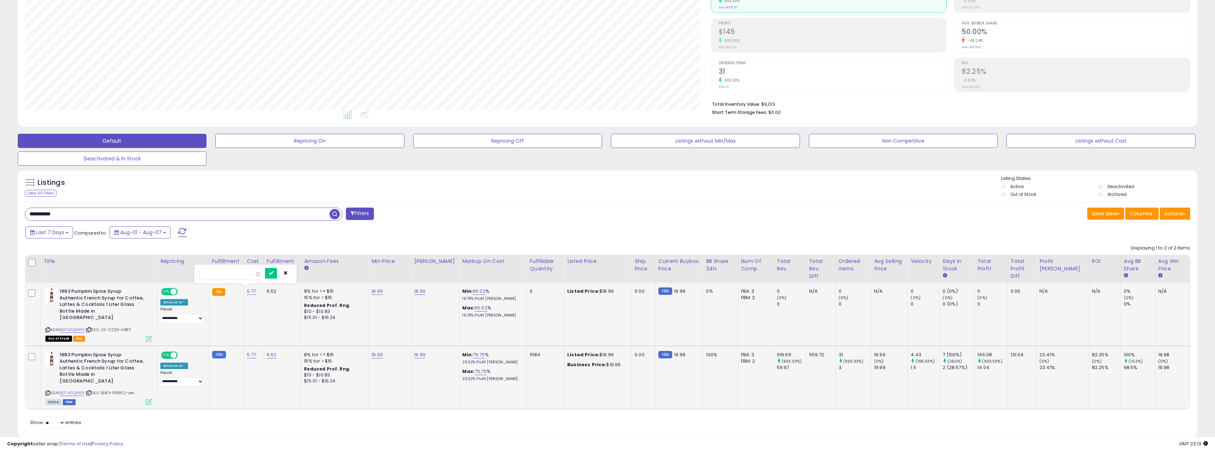 This screenshot has width=1215, height=451. I want to click on small: Amazon Fees., so click(306, 268).